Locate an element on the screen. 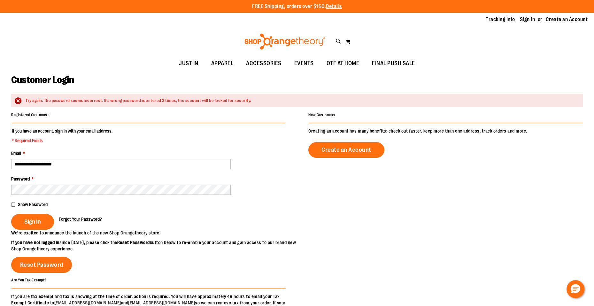  a: JUST IN is located at coordinates (189, 64).